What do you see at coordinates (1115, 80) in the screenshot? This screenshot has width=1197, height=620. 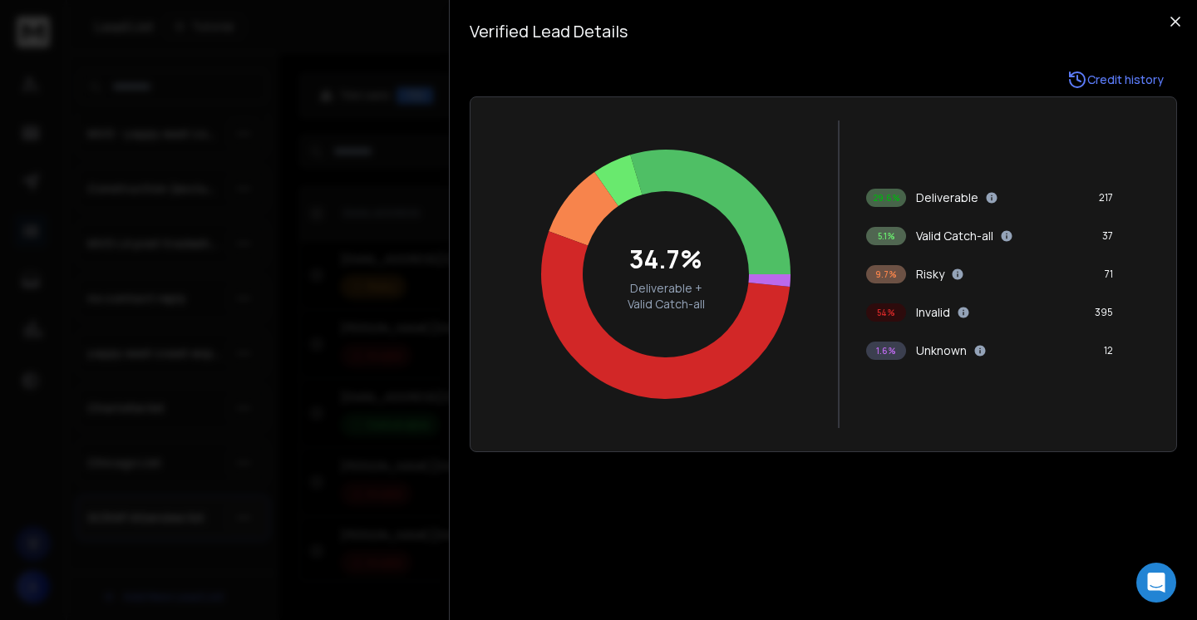 I see `a: Credit history` at bounding box center [1115, 80].